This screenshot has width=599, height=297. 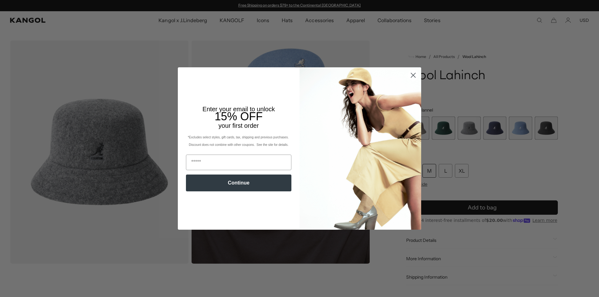 I want to click on span: *Excludes select styles, gift cards, tax, shipping and previous purchases. Discount does not comb..., so click(x=239, y=141).